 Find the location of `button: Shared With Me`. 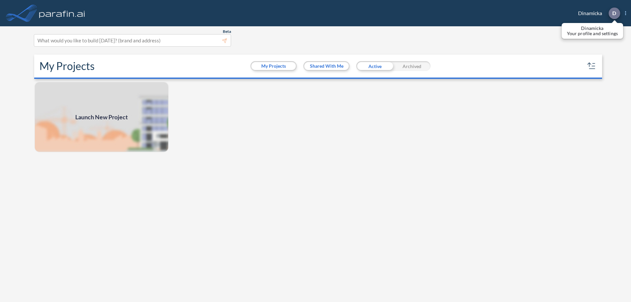

button: Shared With Me is located at coordinates (326, 66).